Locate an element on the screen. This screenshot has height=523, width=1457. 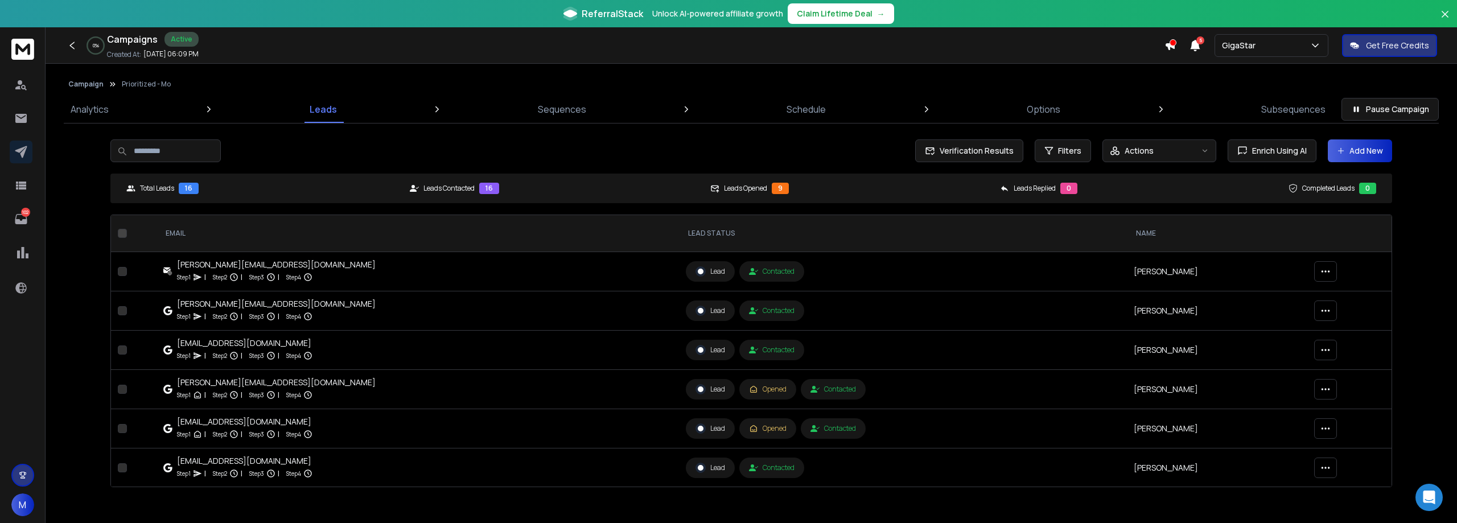
p: Schedule is located at coordinates (806, 109).